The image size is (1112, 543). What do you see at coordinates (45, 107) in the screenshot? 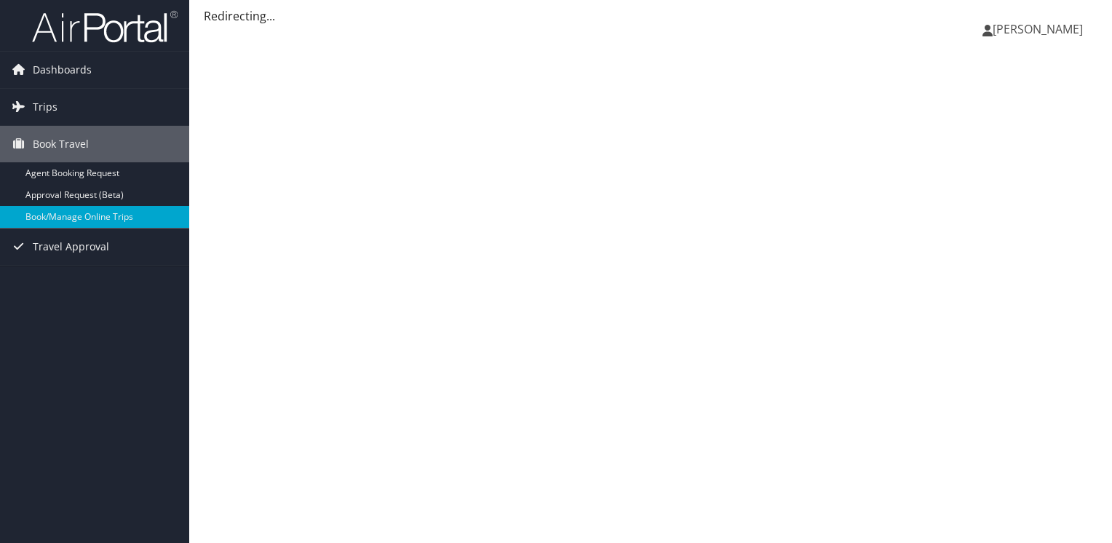
I see `span: Trips` at bounding box center [45, 107].